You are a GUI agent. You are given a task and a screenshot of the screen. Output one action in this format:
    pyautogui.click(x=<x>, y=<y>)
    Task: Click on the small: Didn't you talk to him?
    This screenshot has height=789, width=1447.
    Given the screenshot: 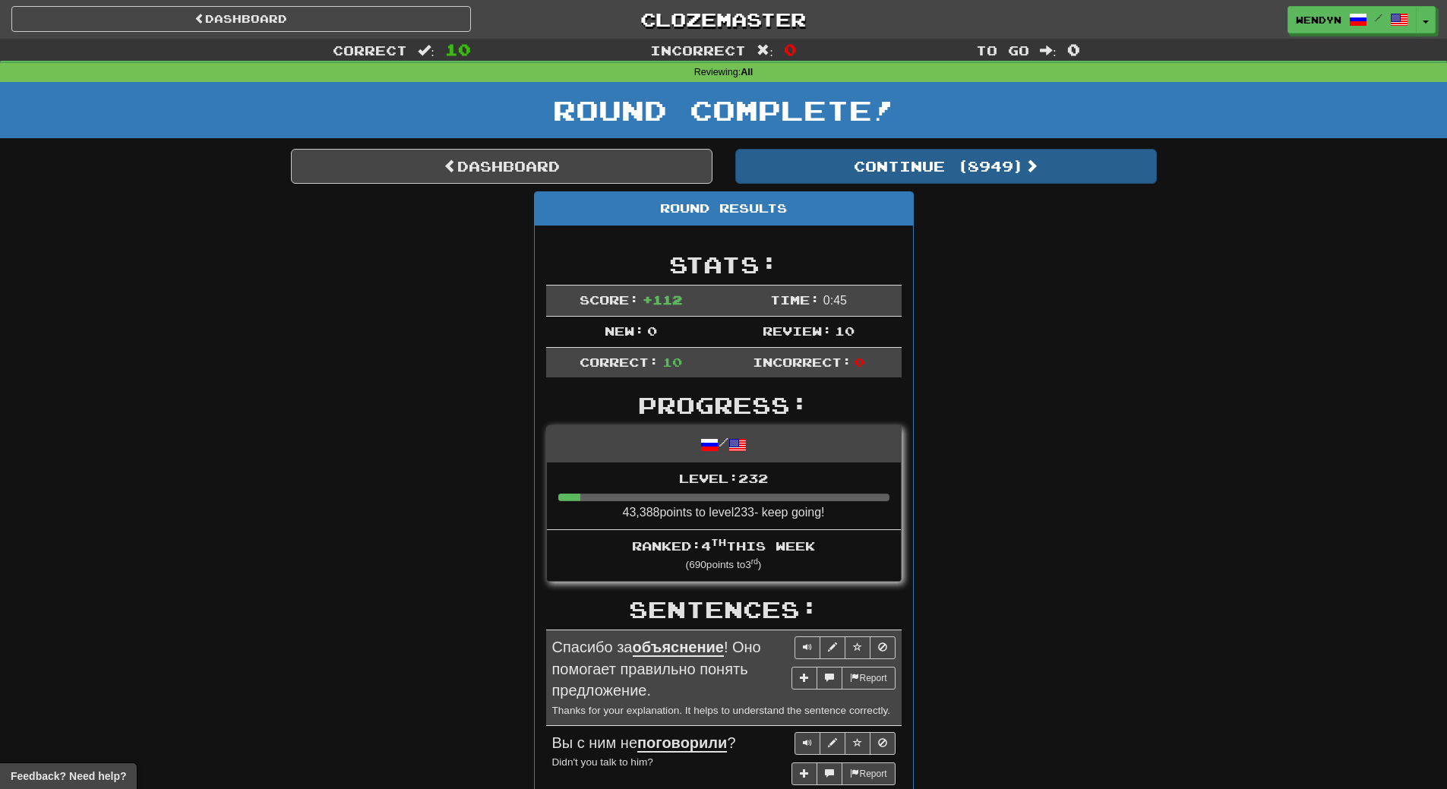 What is the action you would take?
    pyautogui.click(x=602, y=762)
    